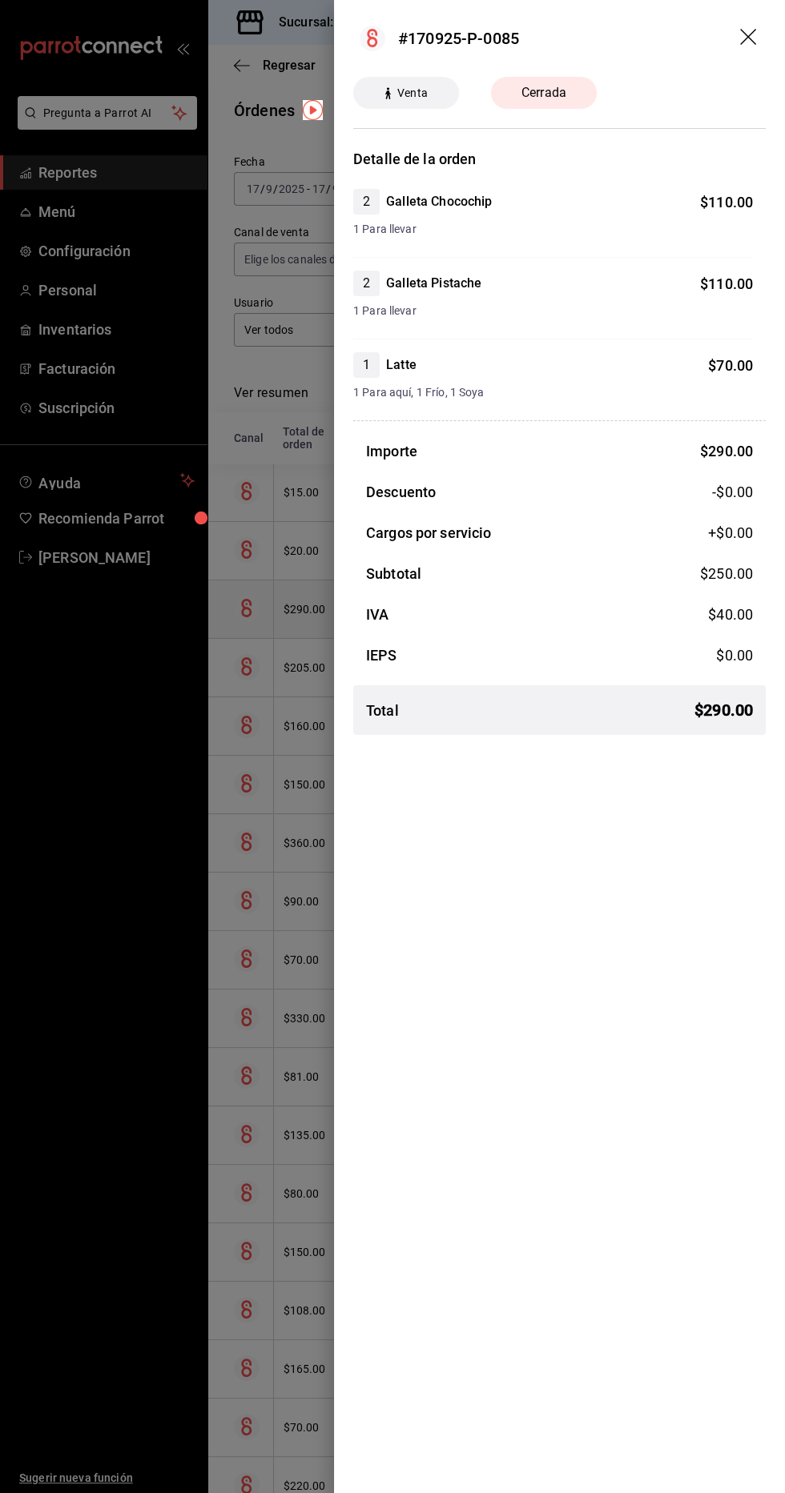 The height and width of the screenshot is (1493, 785). Describe the element at coordinates (544, 93) in the screenshot. I see `span: Cerrada` at that location.